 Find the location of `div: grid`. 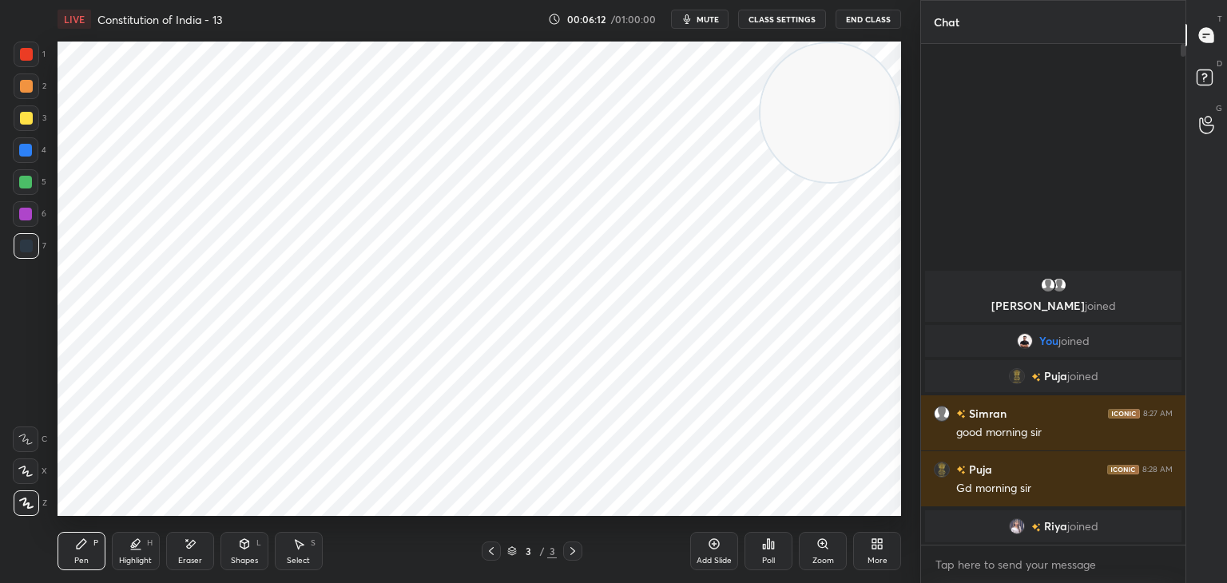

div: grid is located at coordinates (1053, 407).